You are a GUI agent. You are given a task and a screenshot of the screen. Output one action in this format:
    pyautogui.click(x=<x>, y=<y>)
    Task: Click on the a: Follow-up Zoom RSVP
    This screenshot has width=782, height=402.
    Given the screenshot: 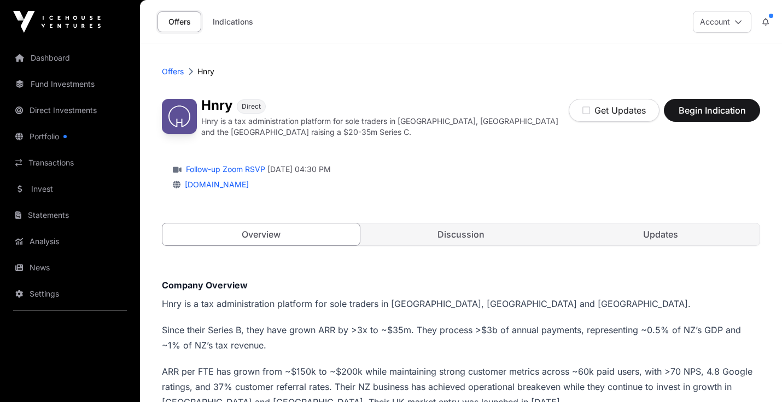 What is the action you would take?
    pyautogui.click(x=224, y=170)
    